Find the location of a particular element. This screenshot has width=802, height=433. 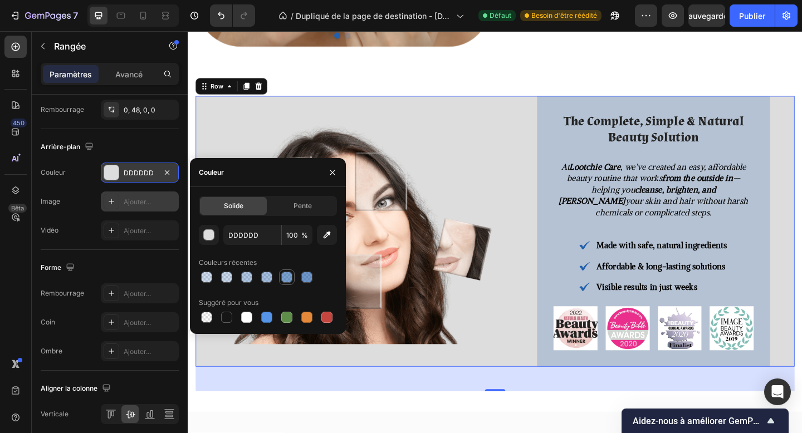

font: 450 is located at coordinates (18, 123).